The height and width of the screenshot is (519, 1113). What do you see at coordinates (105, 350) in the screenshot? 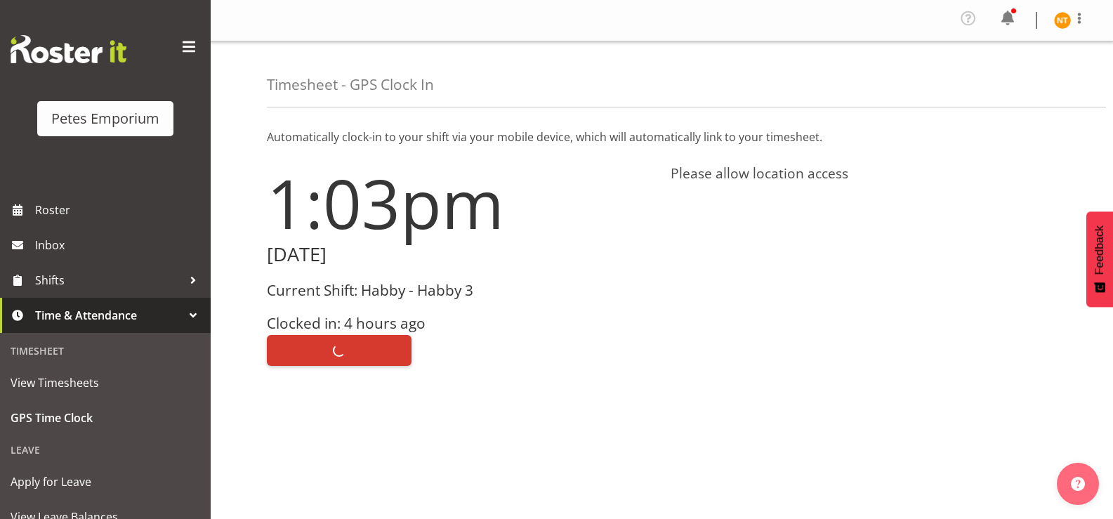
I see `div: Timesheet` at bounding box center [105, 350].